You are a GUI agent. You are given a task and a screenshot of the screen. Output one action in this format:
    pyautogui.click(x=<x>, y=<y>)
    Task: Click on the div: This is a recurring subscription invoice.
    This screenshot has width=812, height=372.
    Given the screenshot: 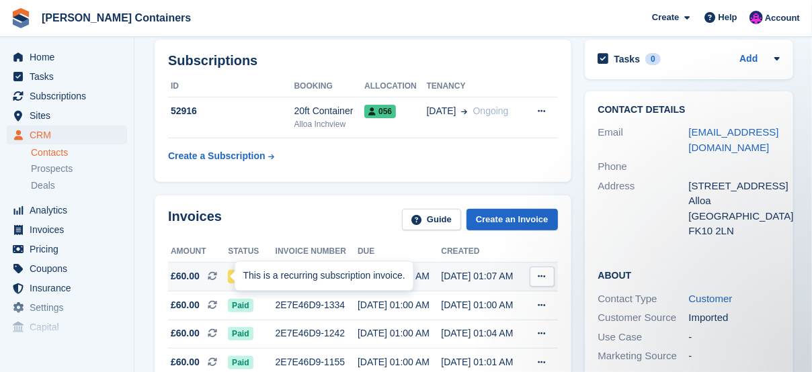 What is the action you would take?
    pyautogui.click(x=324, y=276)
    